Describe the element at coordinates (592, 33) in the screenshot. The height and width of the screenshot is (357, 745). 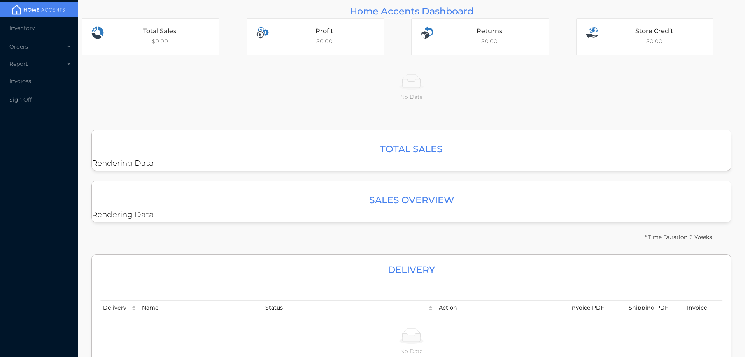
I see `img: sales.svg` at that location.